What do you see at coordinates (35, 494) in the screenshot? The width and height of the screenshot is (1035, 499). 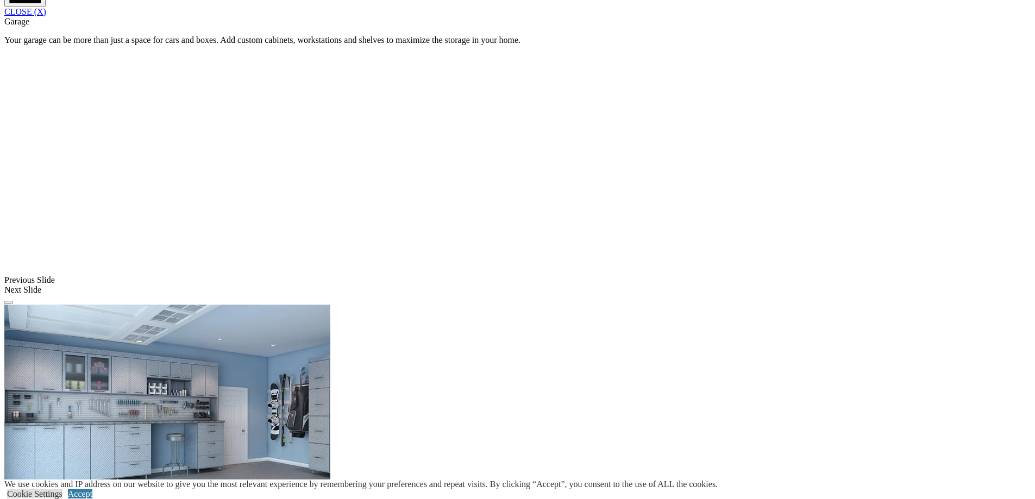 I see `a: Cookie Settings` at bounding box center [35, 494].